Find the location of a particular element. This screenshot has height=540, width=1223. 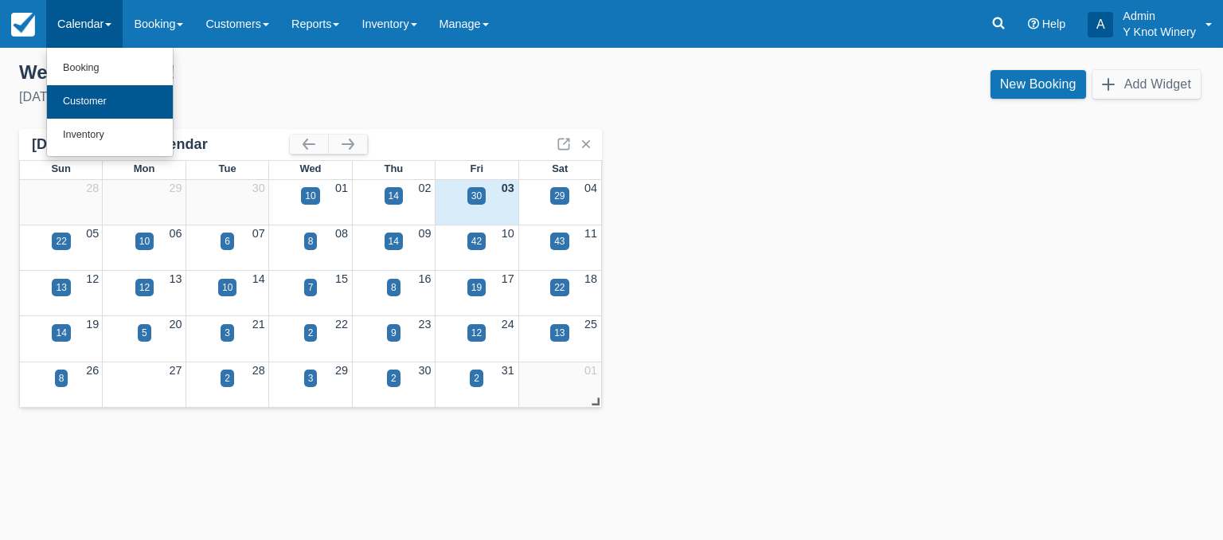

div: 19 is located at coordinates (476, 287).